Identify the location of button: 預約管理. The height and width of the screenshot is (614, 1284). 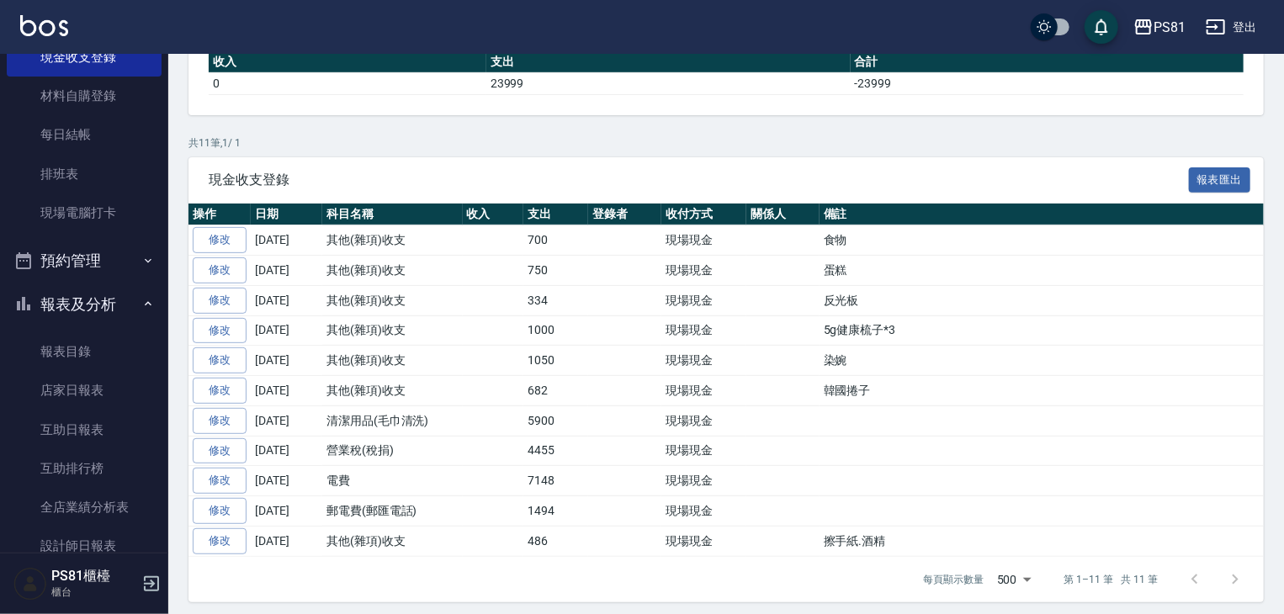
(84, 261).